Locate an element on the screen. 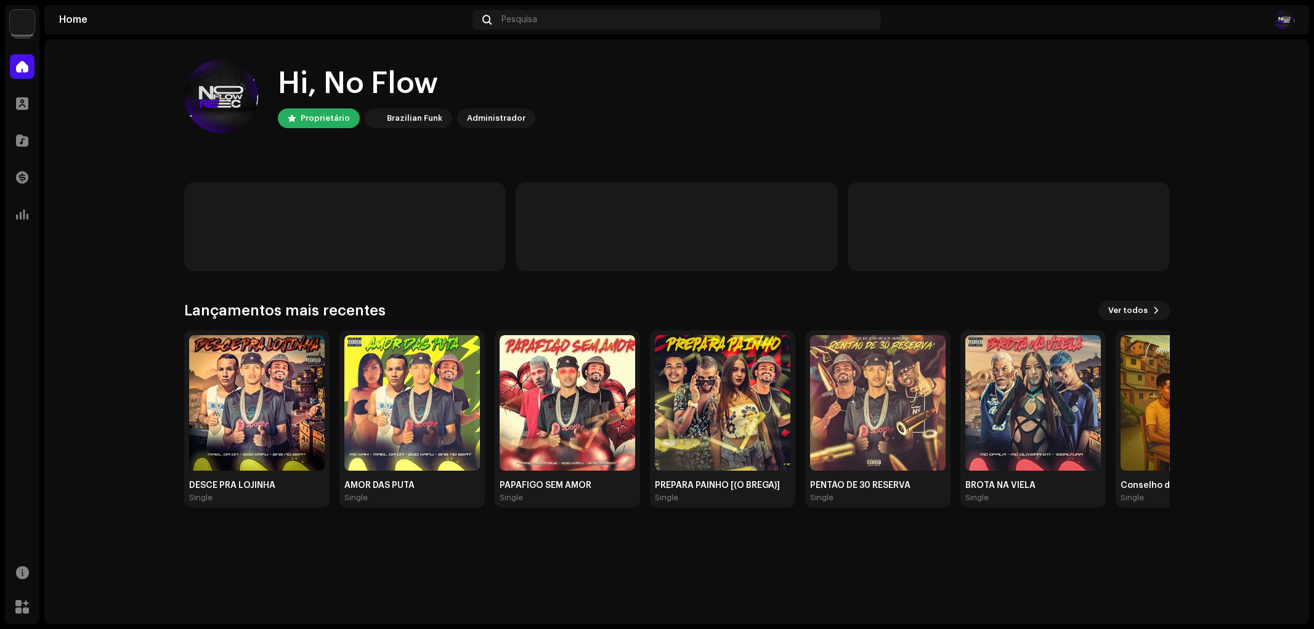 This screenshot has height=629, width=1314. button: Ver todos is located at coordinates (1134, 311).